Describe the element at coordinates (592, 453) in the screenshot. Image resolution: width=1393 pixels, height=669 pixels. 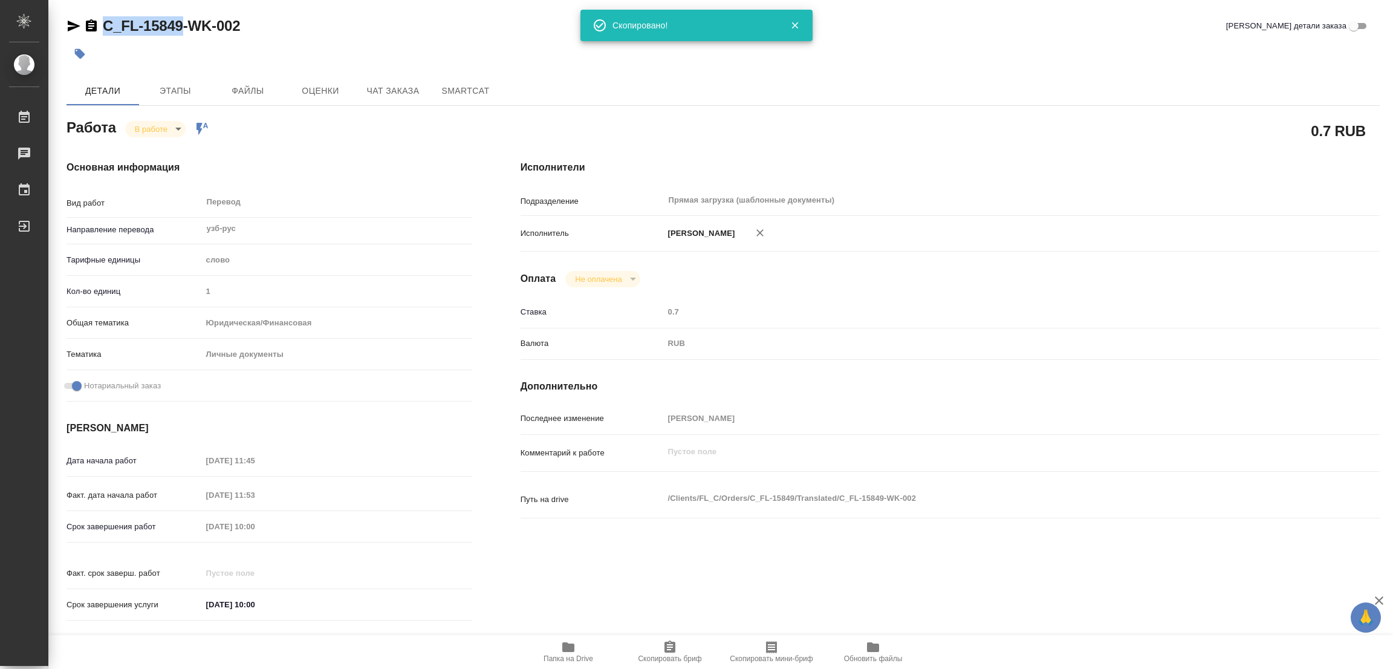
I see `p: Комментарий к работе` at that location.